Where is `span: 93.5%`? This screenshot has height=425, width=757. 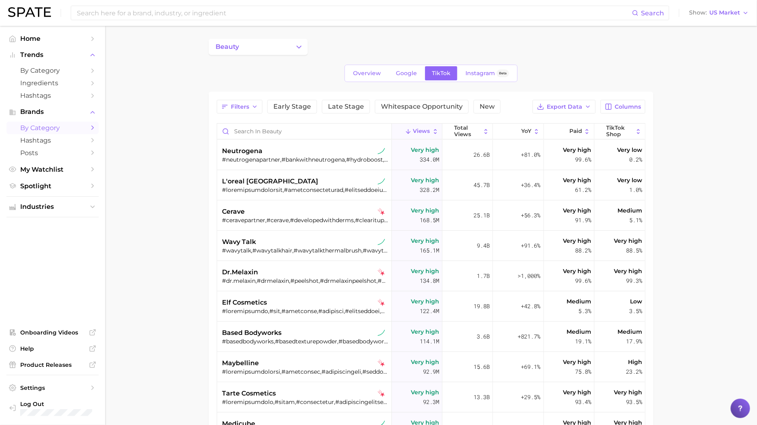
span: 93.5% is located at coordinates (634, 402).